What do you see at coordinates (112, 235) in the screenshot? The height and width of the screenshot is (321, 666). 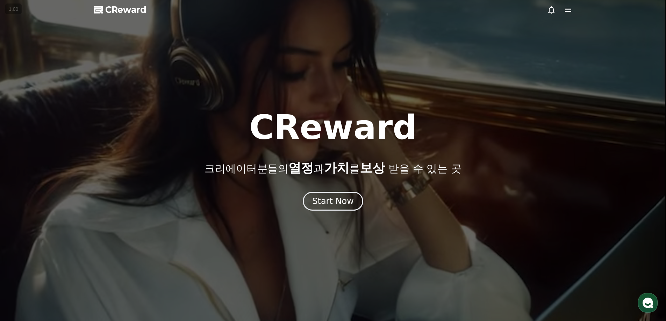 I see `span: 설정` at bounding box center [112, 235].